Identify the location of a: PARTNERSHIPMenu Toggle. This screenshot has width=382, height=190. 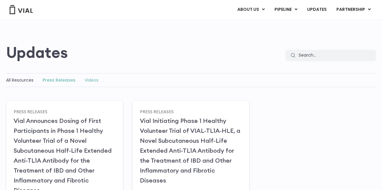
(353, 10).